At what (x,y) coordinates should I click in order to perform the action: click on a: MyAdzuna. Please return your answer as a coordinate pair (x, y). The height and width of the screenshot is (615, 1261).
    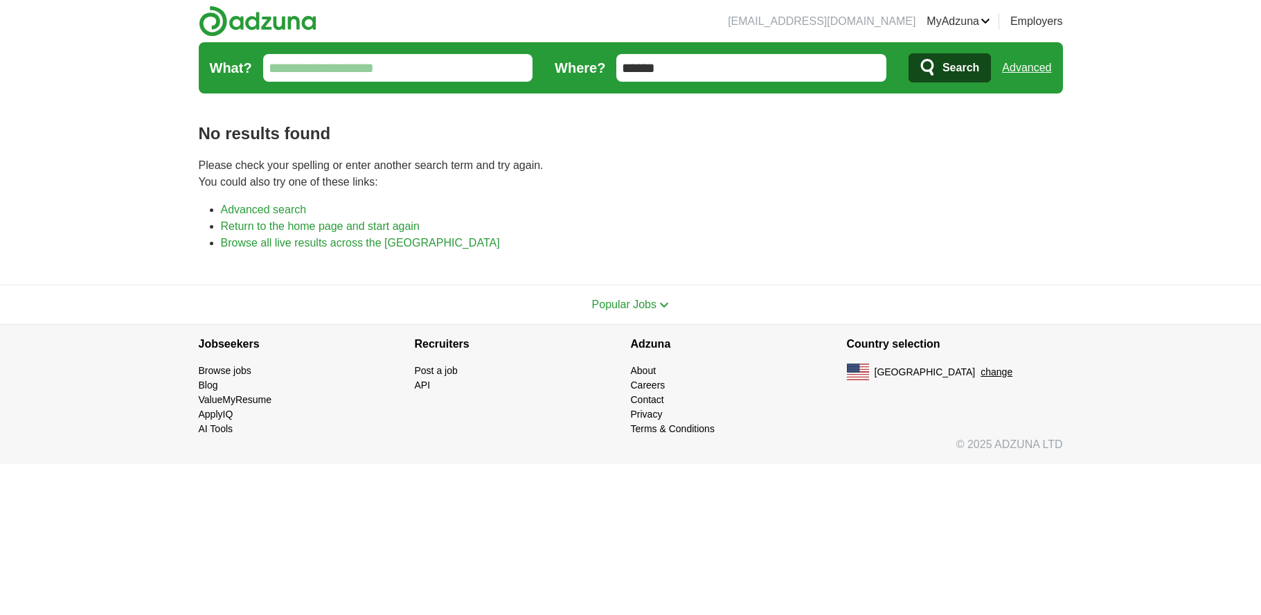
    Looking at the image, I should click on (959, 21).